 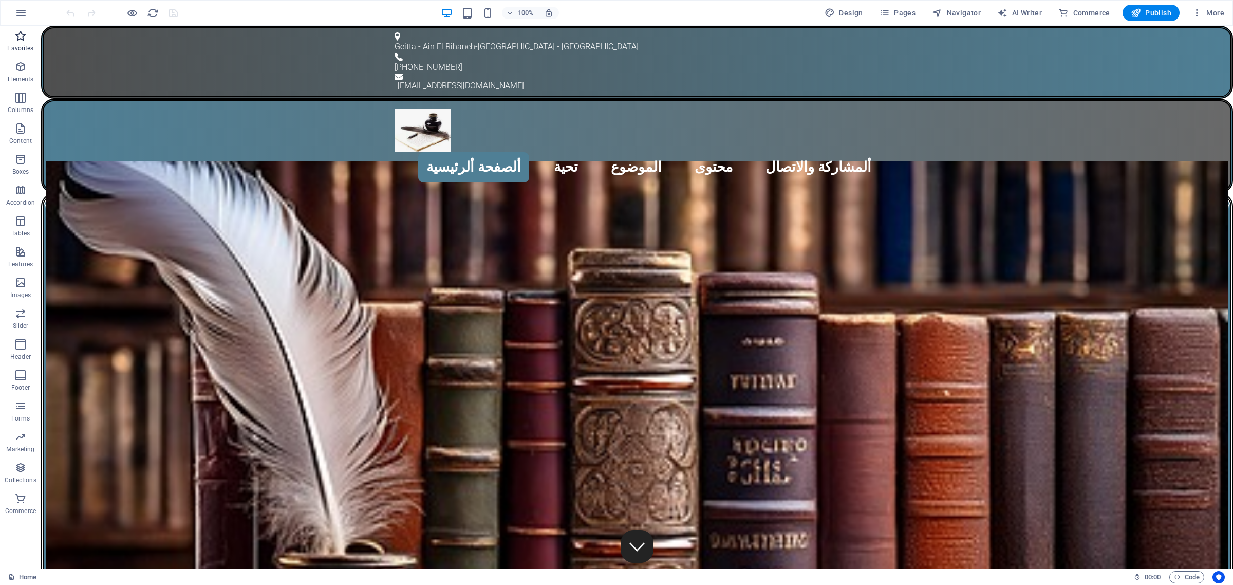 I want to click on span: More, so click(x=1208, y=13).